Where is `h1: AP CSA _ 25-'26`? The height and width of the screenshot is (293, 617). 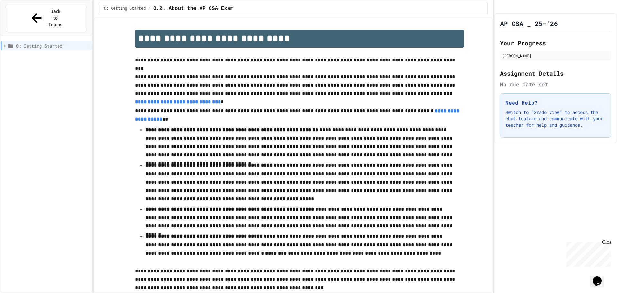
h1: AP CSA _ 25-'26 is located at coordinates (529, 23).